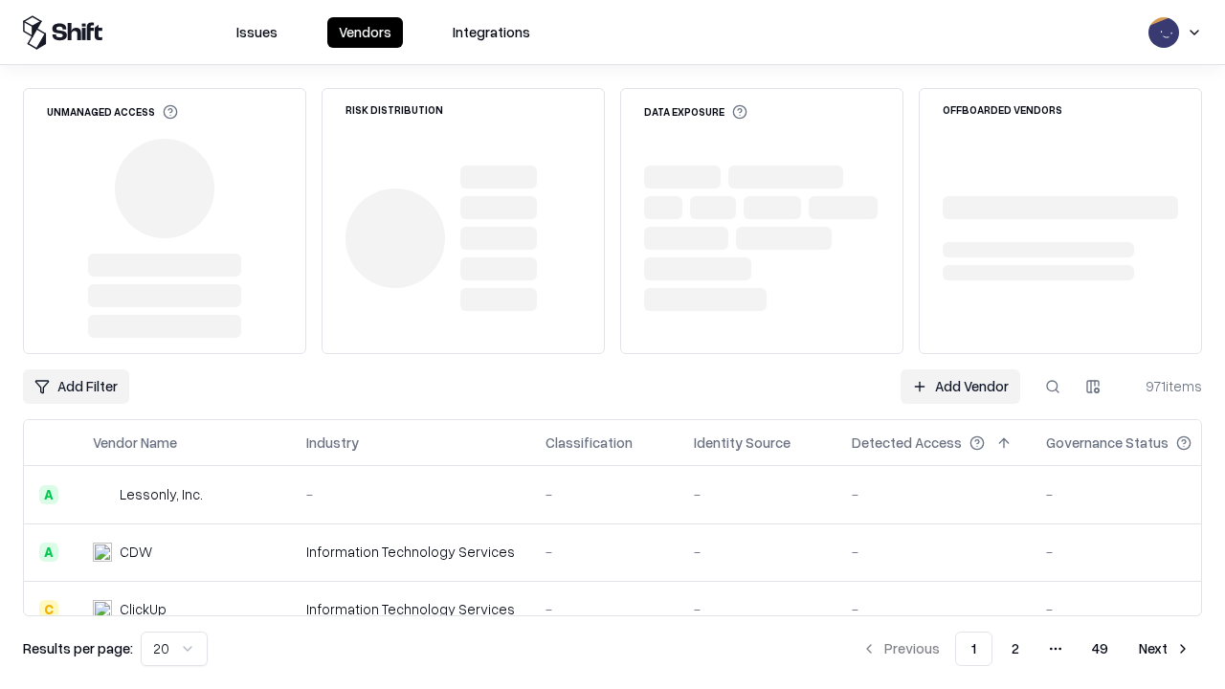 Image resolution: width=1225 pixels, height=689 pixels. What do you see at coordinates (102, 552) in the screenshot?
I see `img: CDW` at bounding box center [102, 552].